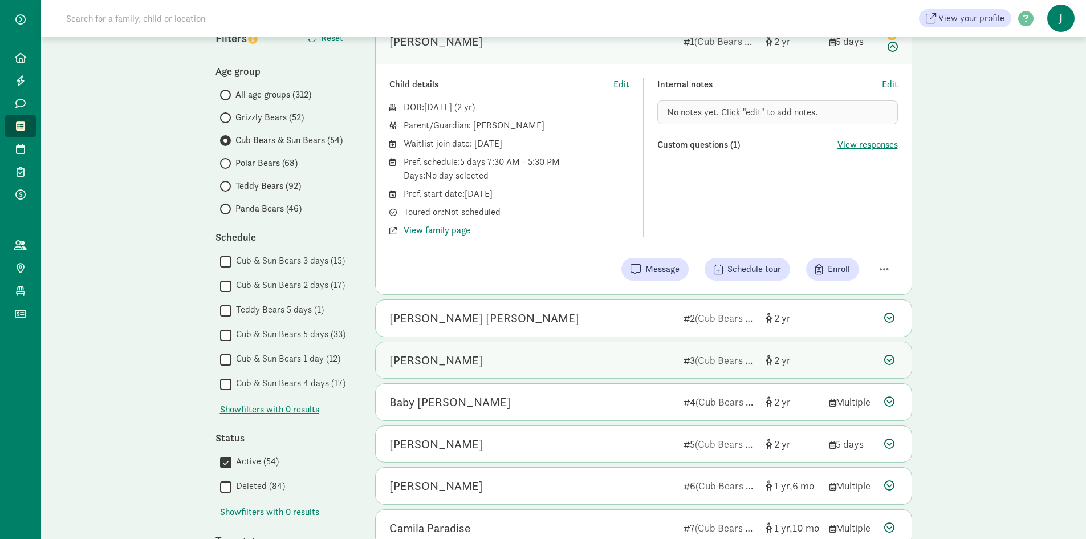 The width and height of the screenshot is (1086, 539). I want to click on label: Cub & Sun Bears 2 days (17), so click(288, 285).